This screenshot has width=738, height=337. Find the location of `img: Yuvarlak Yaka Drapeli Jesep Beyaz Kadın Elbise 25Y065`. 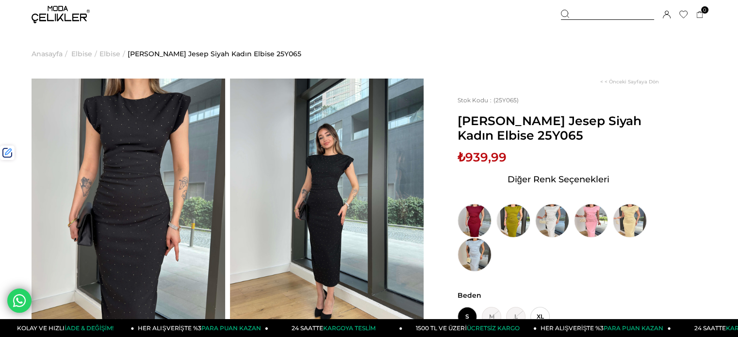

img: Yuvarlak Yaka Drapeli Jesep Beyaz Kadın Elbise 25Y065 is located at coordinates (552, 221).